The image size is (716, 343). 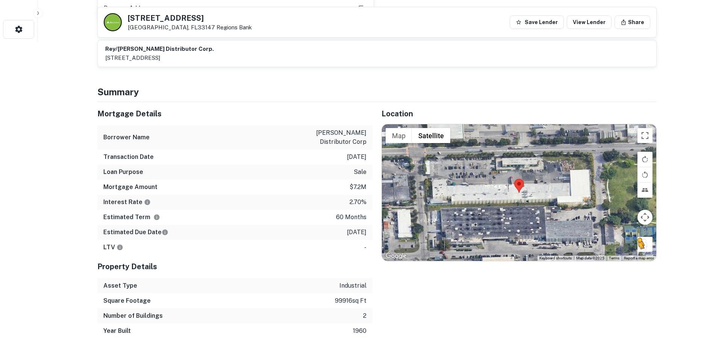 I want to click on a: View Lender, so click(x=589, y=22).